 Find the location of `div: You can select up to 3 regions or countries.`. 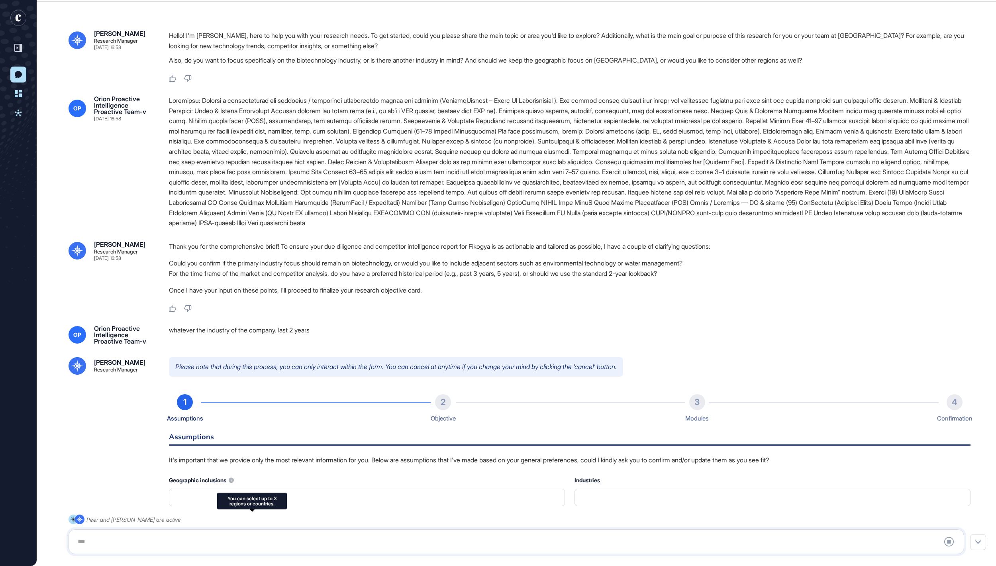

div: You can select up to 3 regions or countries. is located at coordinates (252, 501).